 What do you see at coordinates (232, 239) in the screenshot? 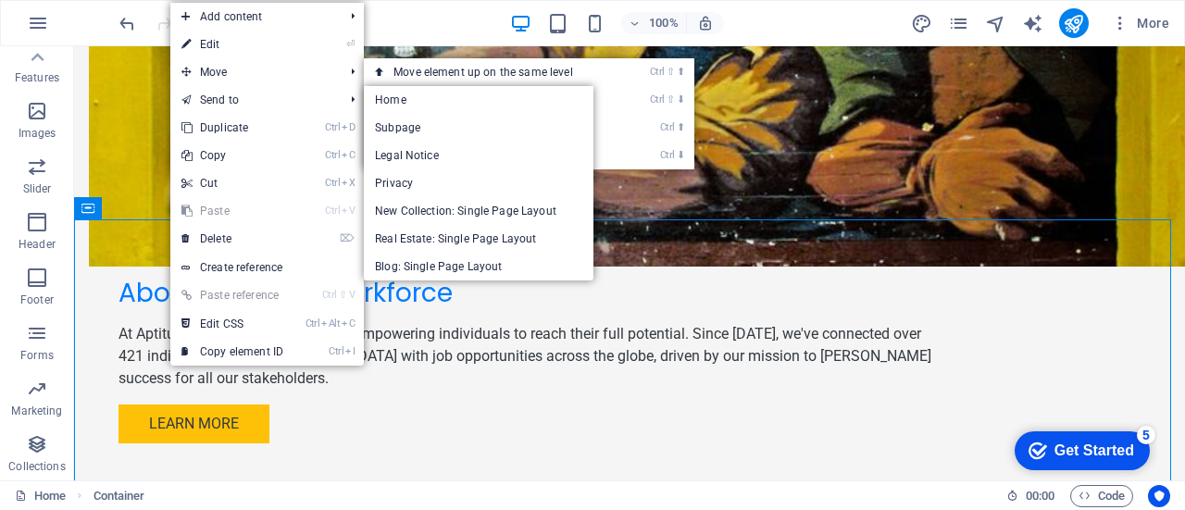
I see `a: ⌦Delete` at bounding box center [232, 239].